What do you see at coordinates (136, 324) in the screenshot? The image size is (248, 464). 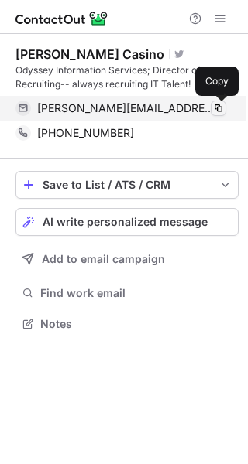 I see `span: Notes` at bounding box center [136, 324].